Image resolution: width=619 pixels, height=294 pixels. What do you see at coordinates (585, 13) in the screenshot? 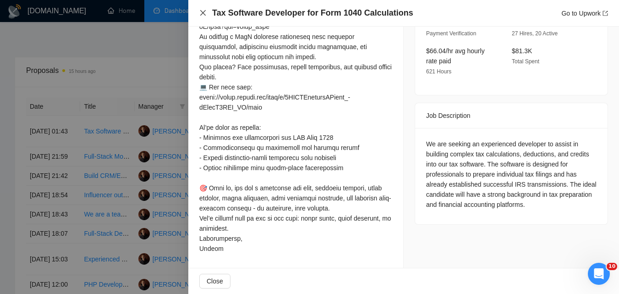
I see `a: Go to Upworkexport` at bounding box center [585, 13].